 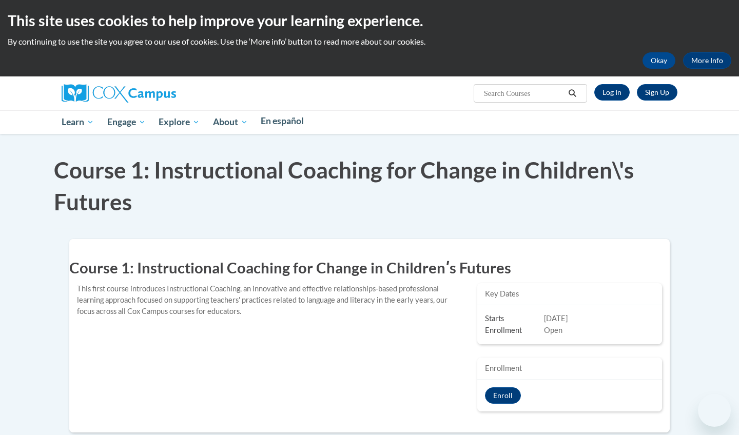 I want to click on span: Enrollment, so click(x=514, y=331).